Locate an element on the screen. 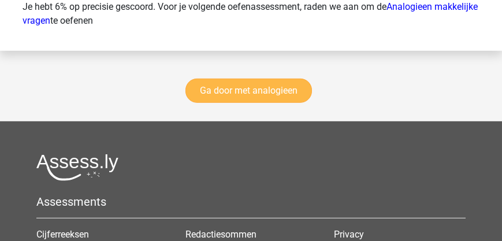 The width and height of the screenshot is (502, 241). a: Ga door met analogieen is located at coordinates (248, 91).